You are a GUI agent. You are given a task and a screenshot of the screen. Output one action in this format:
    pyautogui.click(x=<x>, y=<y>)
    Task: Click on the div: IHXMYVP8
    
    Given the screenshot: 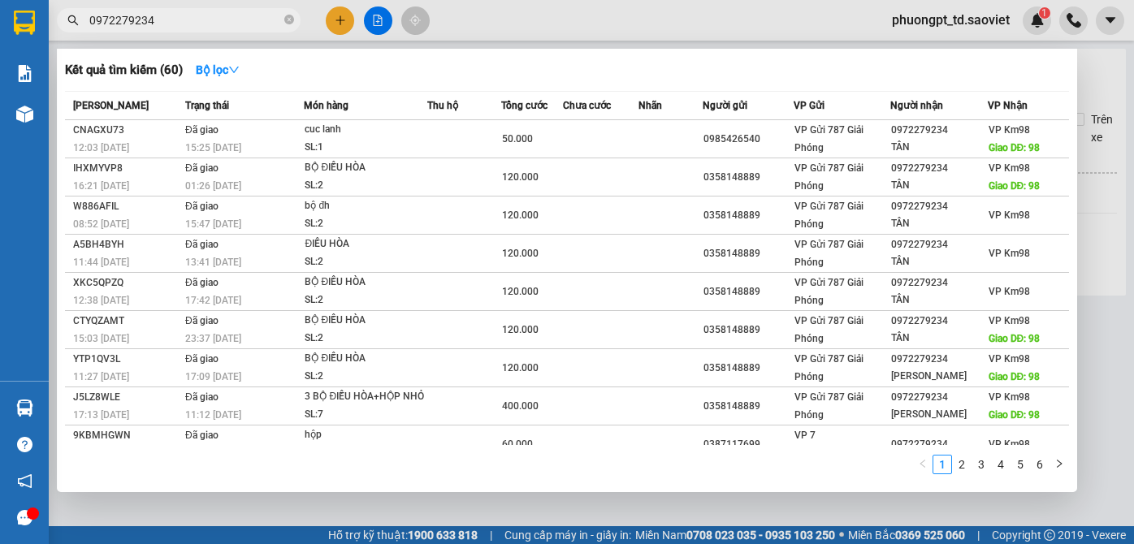 What is the action you would take?
    pyautogui.click(x=127, y=168)
    